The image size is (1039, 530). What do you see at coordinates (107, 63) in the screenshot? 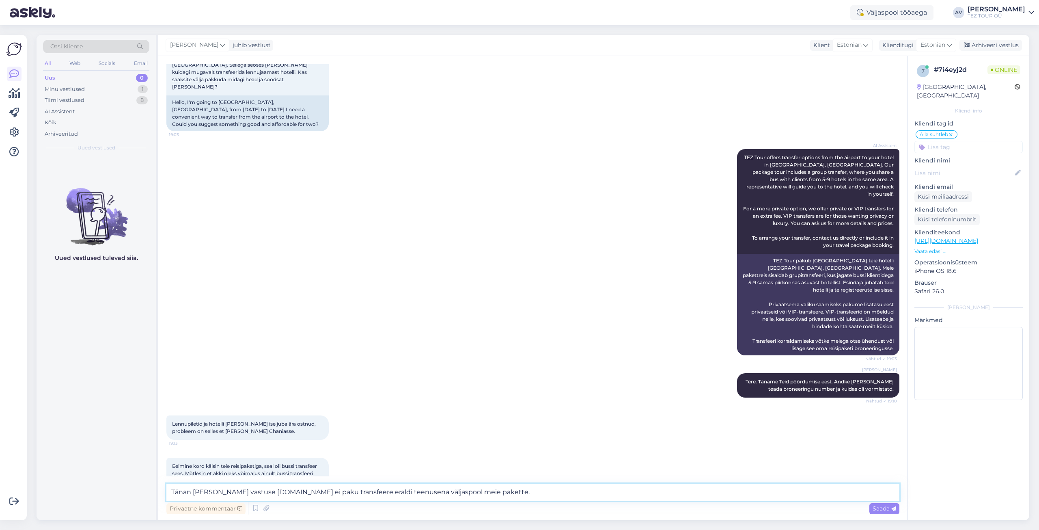
I see `div: Socials` at bounding box center [107, 63].